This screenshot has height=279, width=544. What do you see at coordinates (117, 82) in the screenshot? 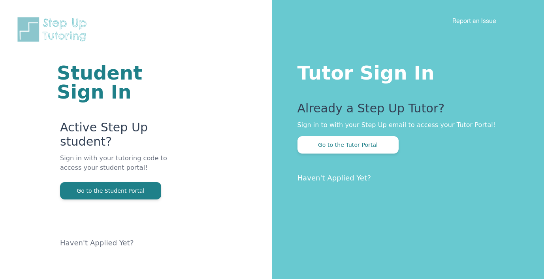
I see `h1: Student Sign In` at bounding box center [117, 82].